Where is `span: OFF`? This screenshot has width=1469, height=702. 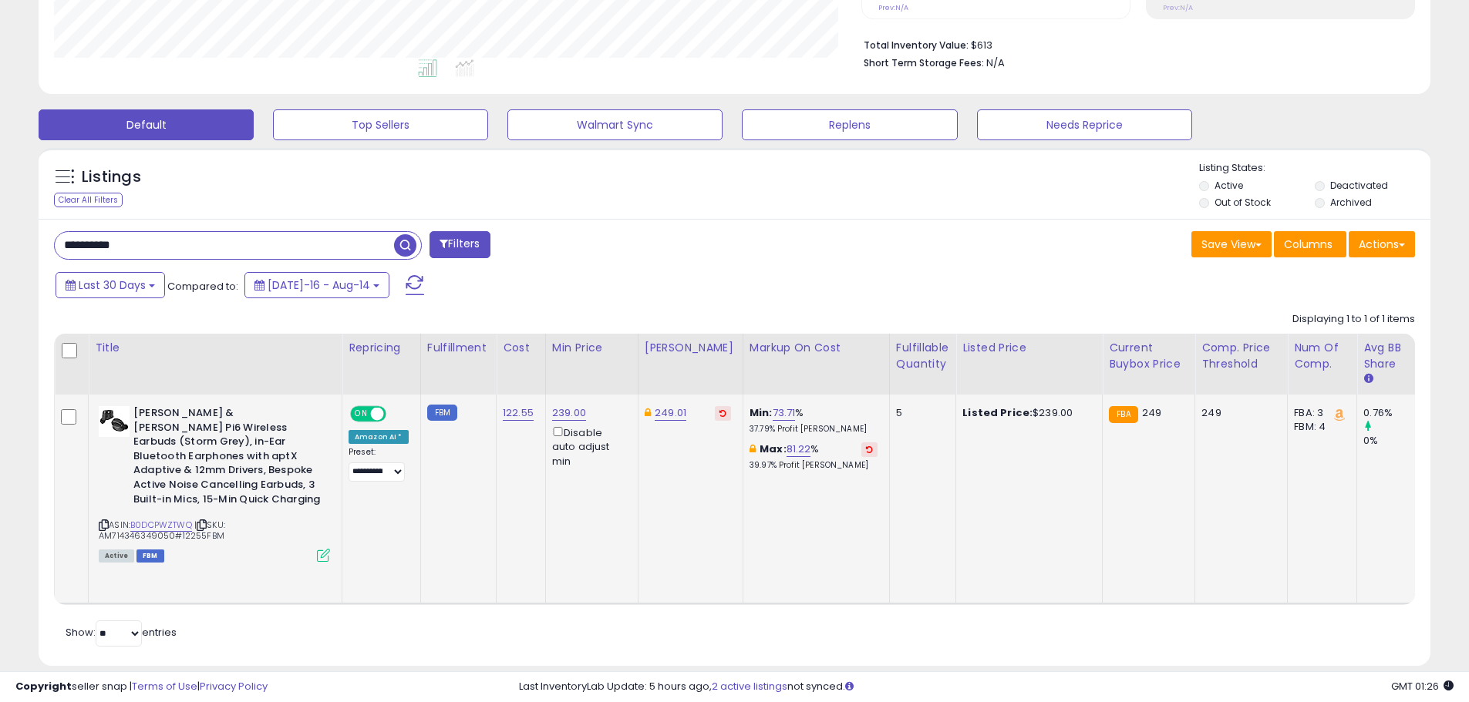
span: OFF is located at coordinates (396, 414).